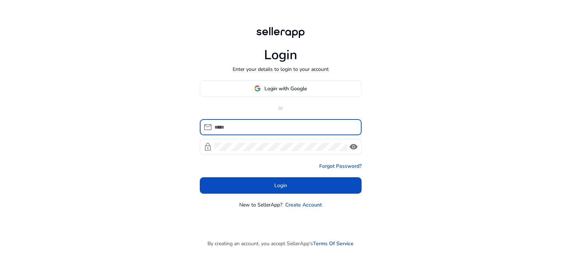 Image resolution: width=561 pixels, height=254 pixels. What do you see at coordinates (261, 205) in the screenshot?
I see `p: New to SellerApp?` at bounding box center [261, 205].